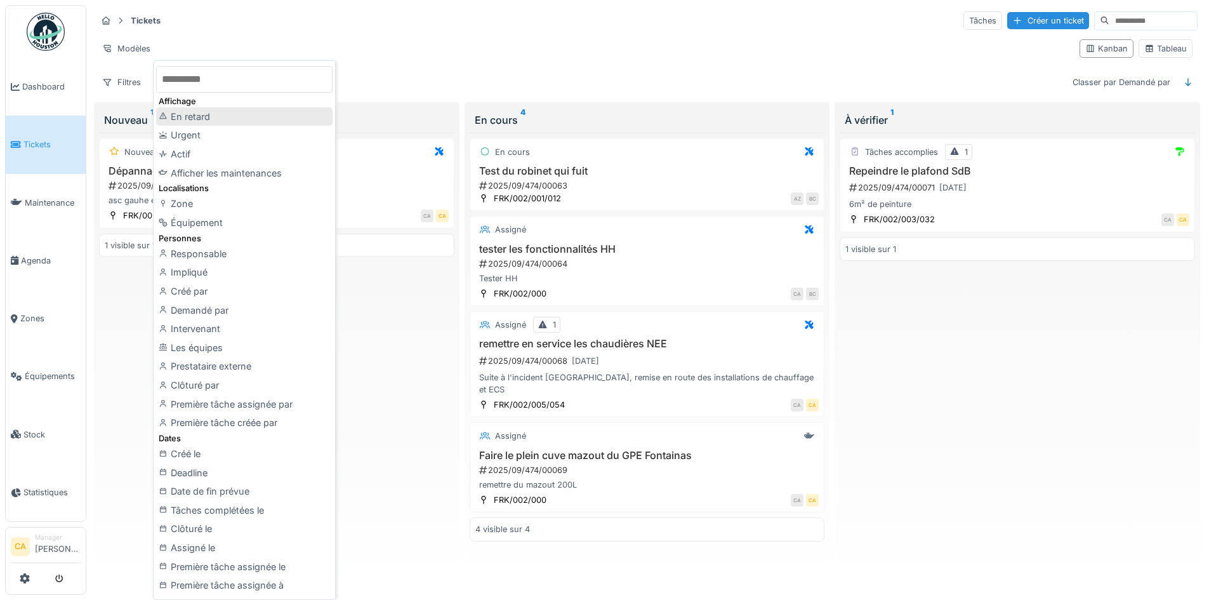 The width and height of the screenshot is (1209, 600). What do you see at coordinates (647, 171) in the screenshot?
I see `h3: Test du robinet qui fuit` at bounding box center [647, 171].